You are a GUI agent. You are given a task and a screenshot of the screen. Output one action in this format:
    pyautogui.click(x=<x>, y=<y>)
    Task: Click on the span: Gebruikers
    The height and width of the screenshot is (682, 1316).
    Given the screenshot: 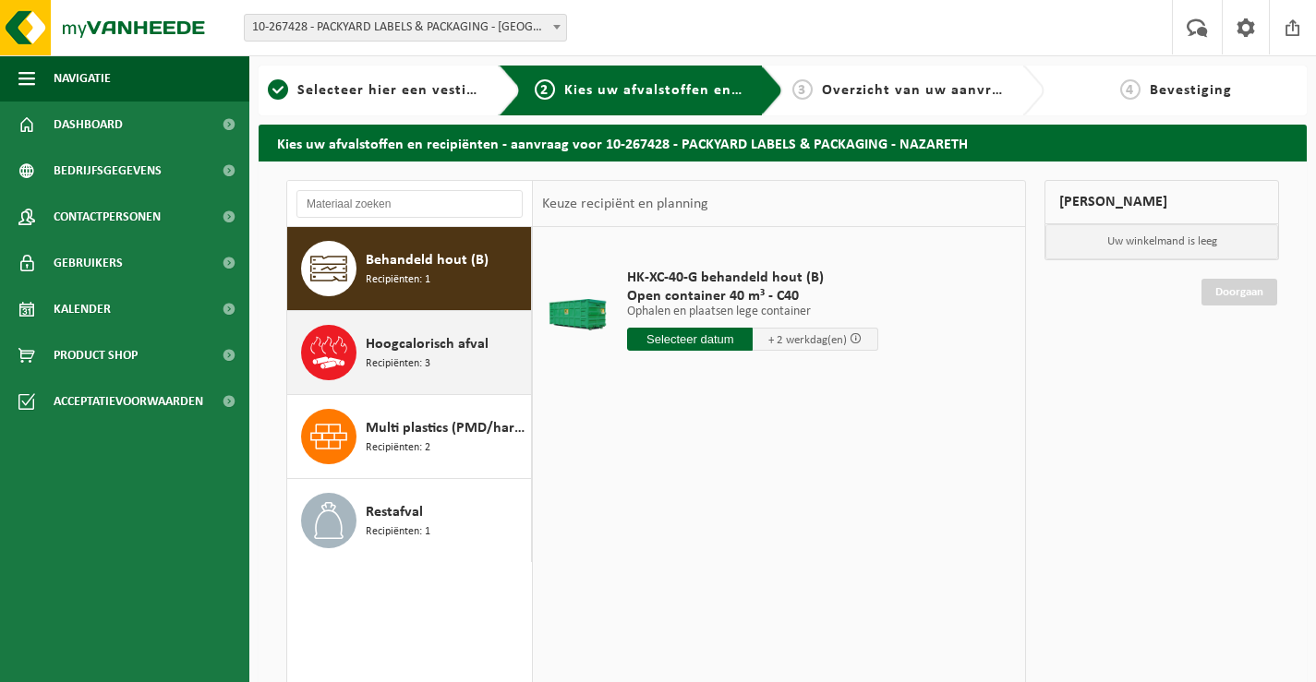 What is the action you would take?
    pyautogui.click(x=88, y=263)
    